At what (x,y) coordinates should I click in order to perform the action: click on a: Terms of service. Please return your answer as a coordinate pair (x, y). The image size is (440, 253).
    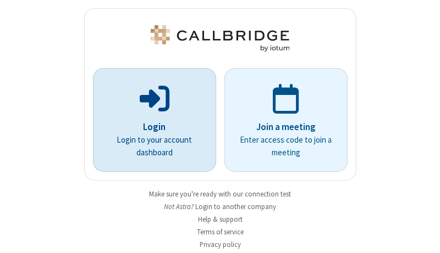
    Looking at the image, I should click on (220, 232).